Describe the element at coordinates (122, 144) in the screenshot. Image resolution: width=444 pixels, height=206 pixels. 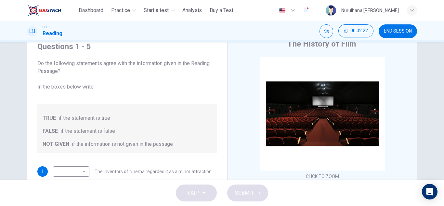
I see `span: if the information is not given in the passage` at that location.